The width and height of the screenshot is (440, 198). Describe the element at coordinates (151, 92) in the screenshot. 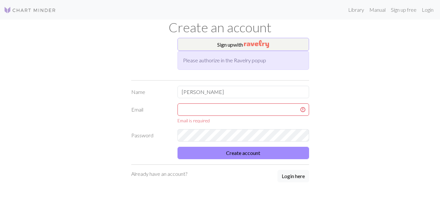

I see `label: Name` at that location.